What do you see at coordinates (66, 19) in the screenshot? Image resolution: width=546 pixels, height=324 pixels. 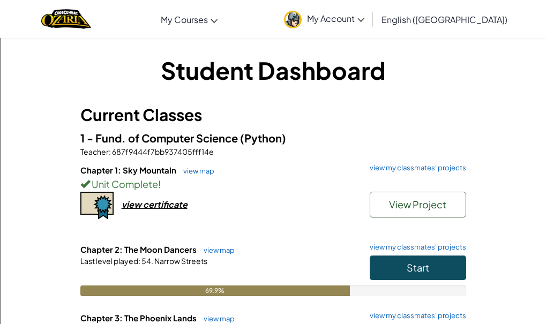 I see `a: Ozaria by CodeCombat logo` at bounding box center [66, 19].